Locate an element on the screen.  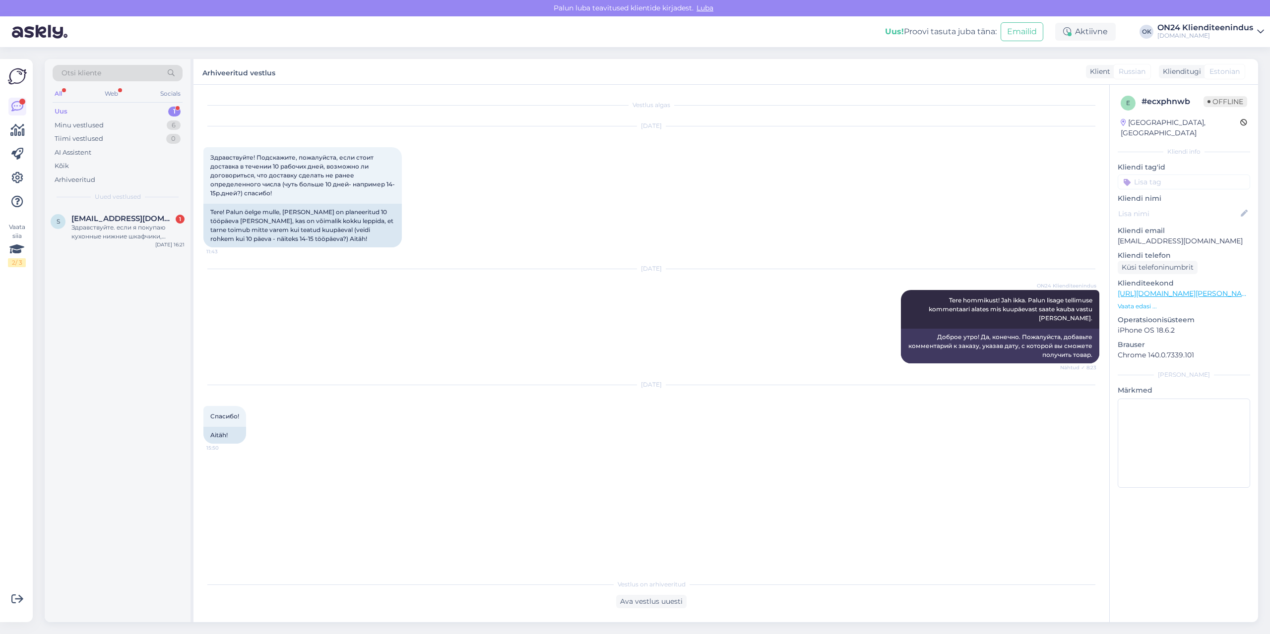
span: 11:43 is located at coordinates (225, 251).